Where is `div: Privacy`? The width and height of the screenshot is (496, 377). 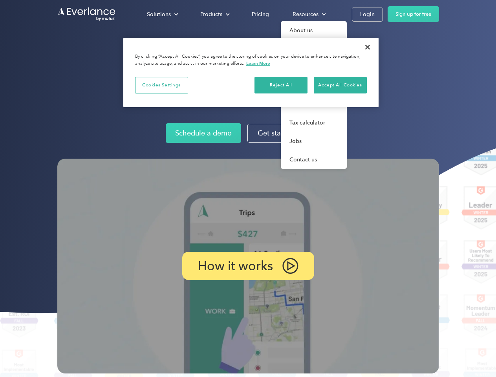 div: Privacy is located at coordinates (251, 72).